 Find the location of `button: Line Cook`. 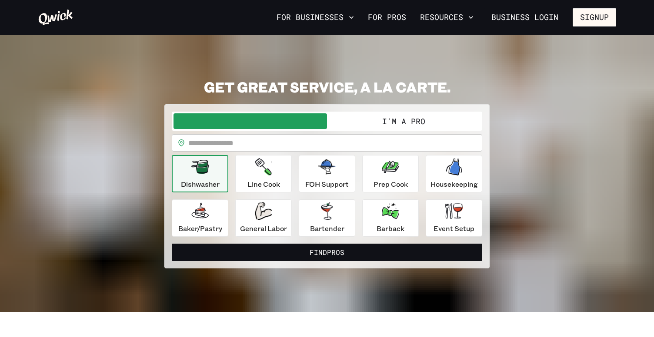

button: Line Cook is located at coordinates (263, 174).